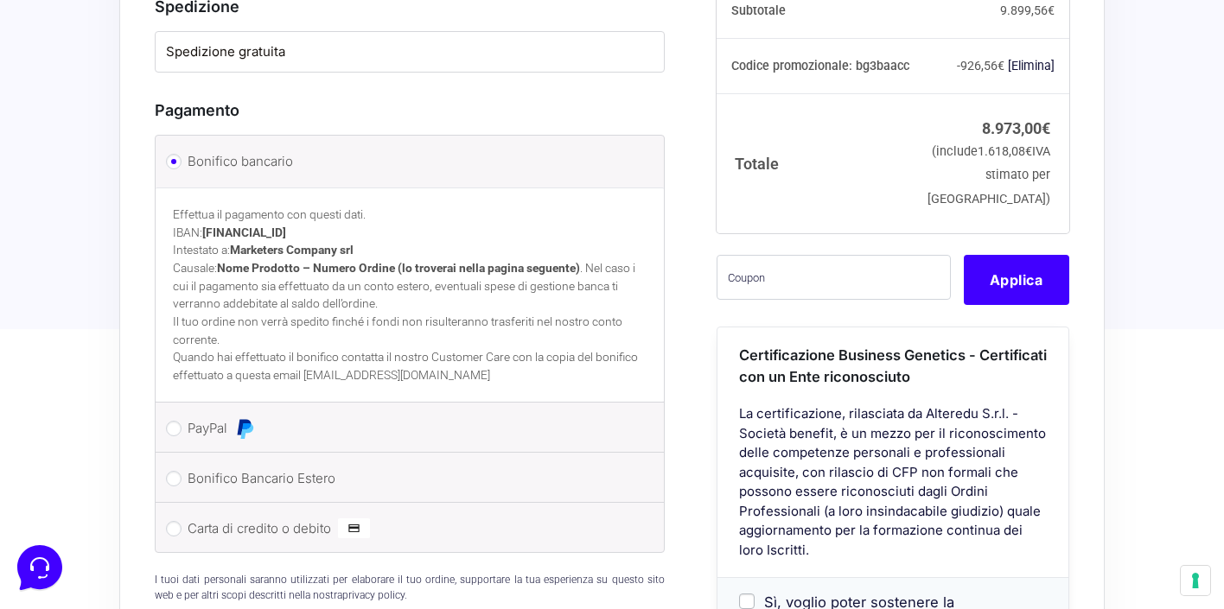  What do you see at coordinates (173, 482) in the screenshot?
I see `p: Messaggi` at bounding box center [173, 482].